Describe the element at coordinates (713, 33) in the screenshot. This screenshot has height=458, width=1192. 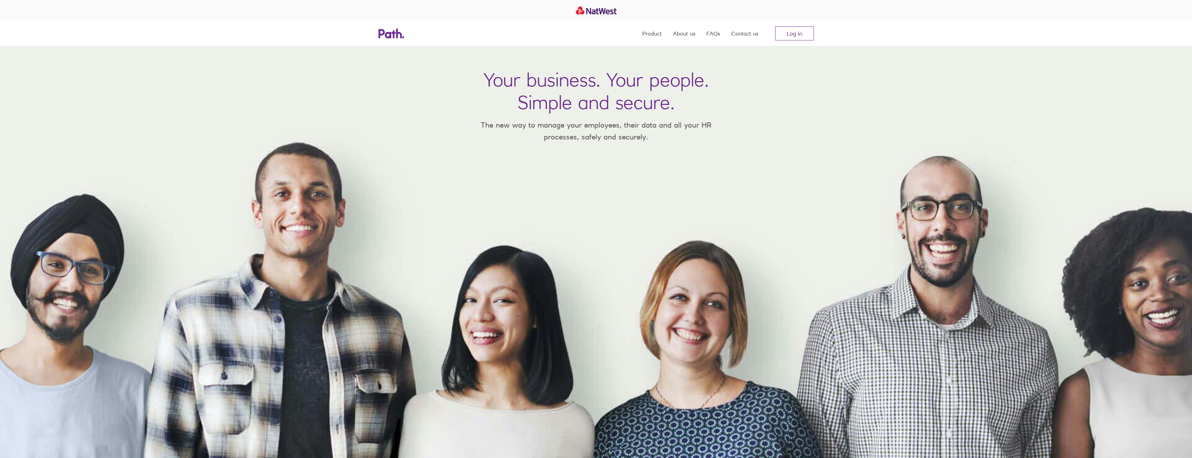
I see `a: FAQs` at that location.